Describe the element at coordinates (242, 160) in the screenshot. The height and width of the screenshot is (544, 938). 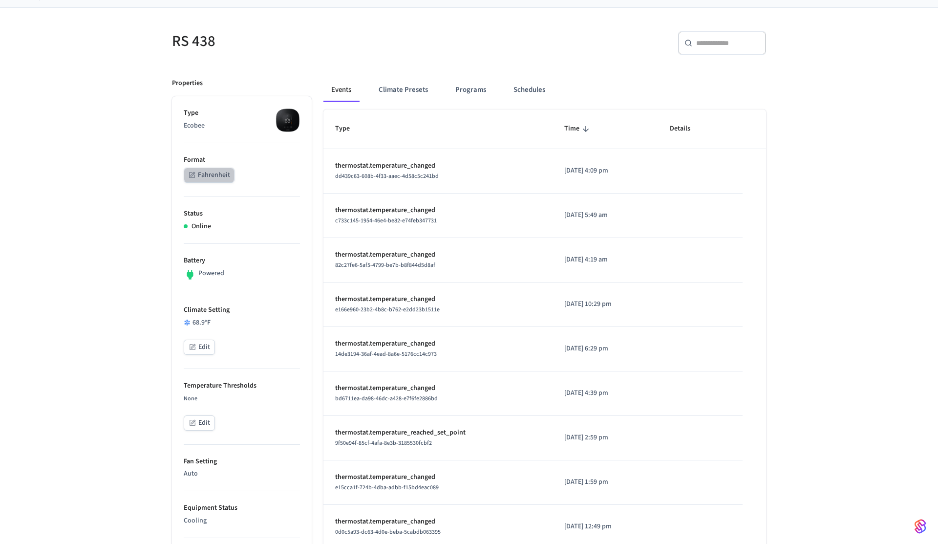
I see `p: Format` at that location.